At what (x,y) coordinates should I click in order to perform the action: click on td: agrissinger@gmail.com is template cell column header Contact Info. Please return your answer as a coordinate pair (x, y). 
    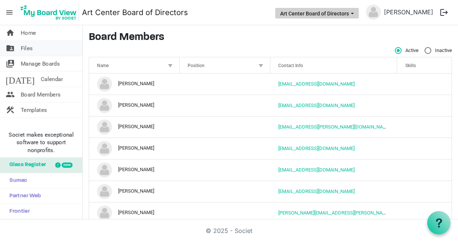
    Looking at the image, I should click on (334, 148).